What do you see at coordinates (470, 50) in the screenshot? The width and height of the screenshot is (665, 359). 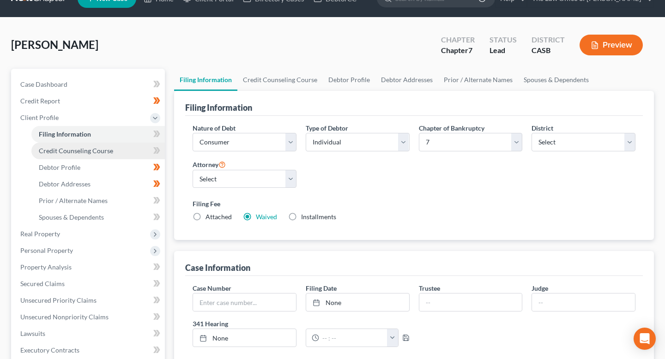 I see `span: 7` at bounding box center [470, 50].